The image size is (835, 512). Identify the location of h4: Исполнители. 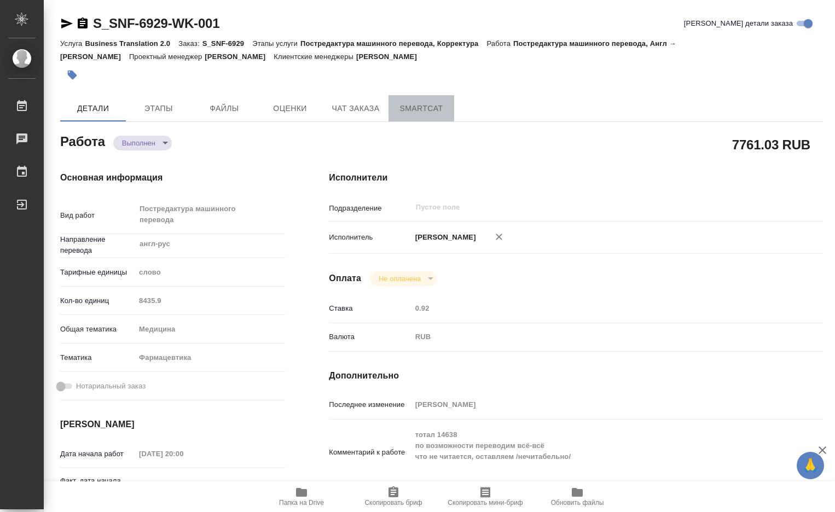
(576, 178).